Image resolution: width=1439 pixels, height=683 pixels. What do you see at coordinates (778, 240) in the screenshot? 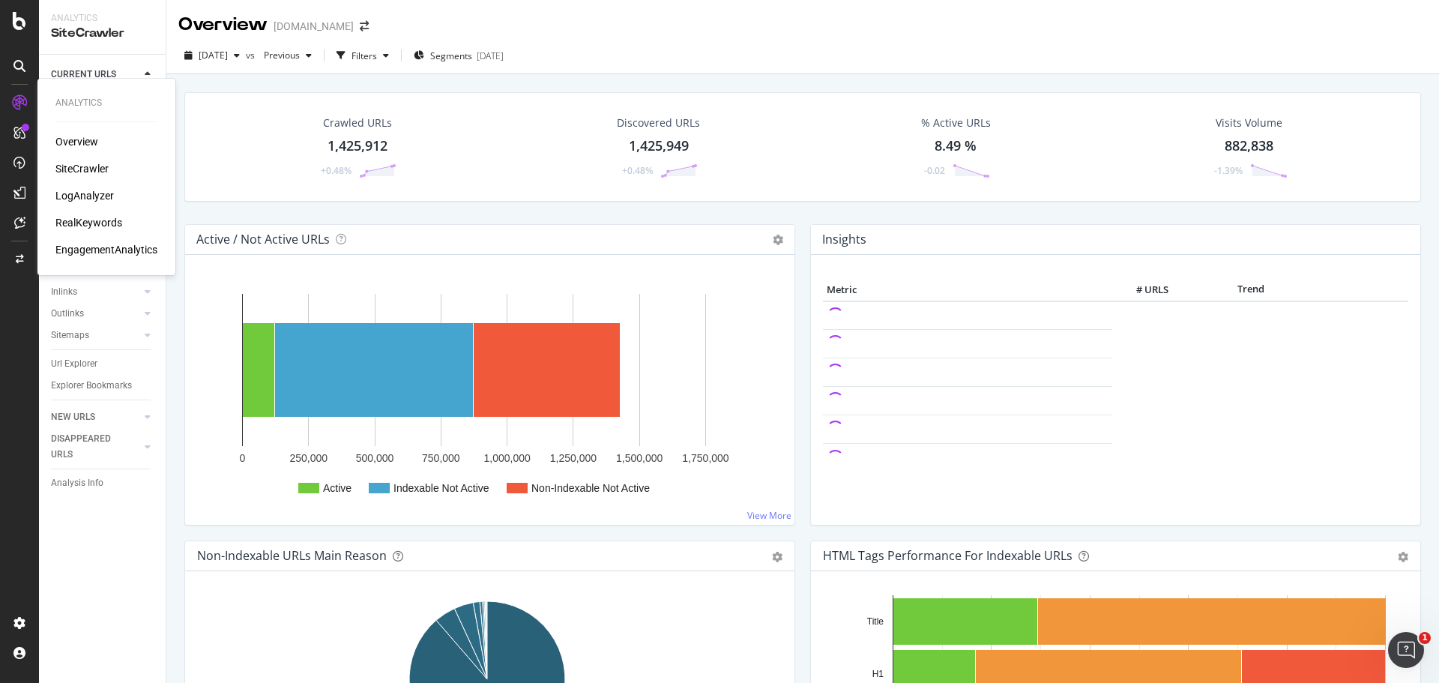
I see `i: Options` at bounding box center [778, 240].